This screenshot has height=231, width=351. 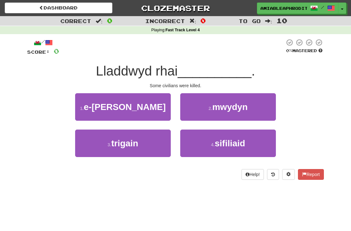 What do you see at coordinates (109, 144) in the screenshot?
I see `small: 3 .` at bounding box center [109, 144].